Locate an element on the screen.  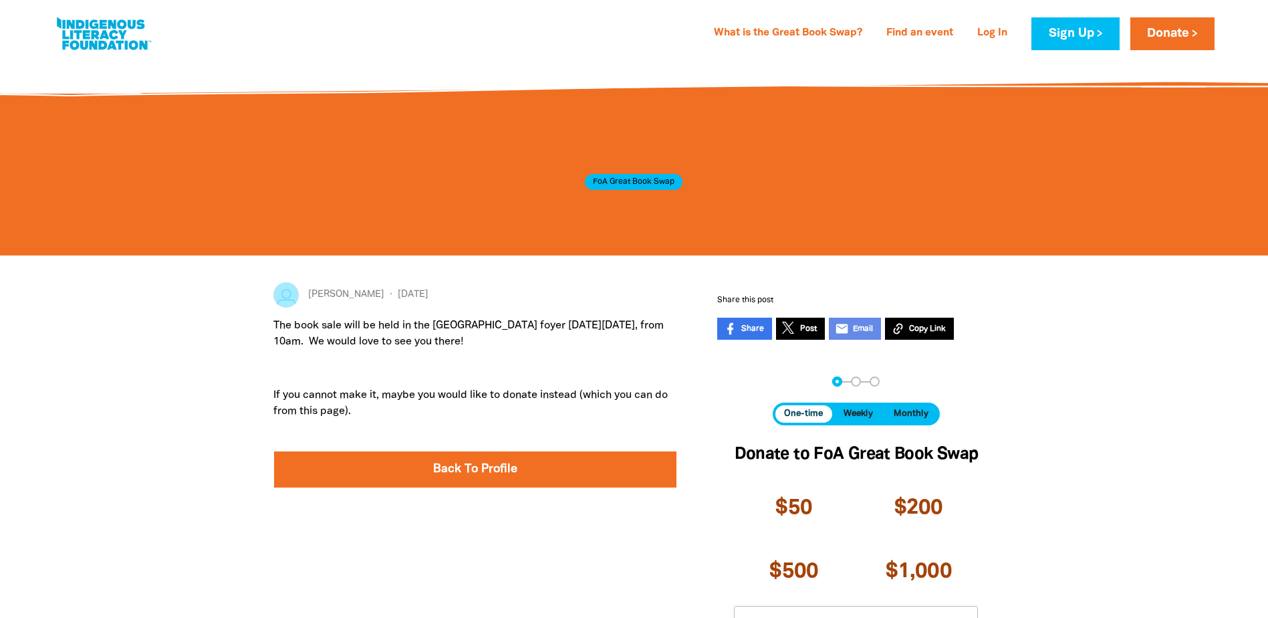
span: Post is located at coordinates (808, 329).